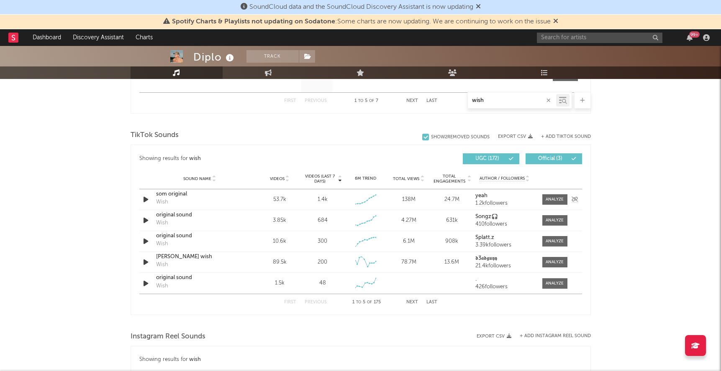  What do you see at coordinates (511, 101) in the screenshot?
I see `input: Search by song name or URL` at bounding box center [511, 101].